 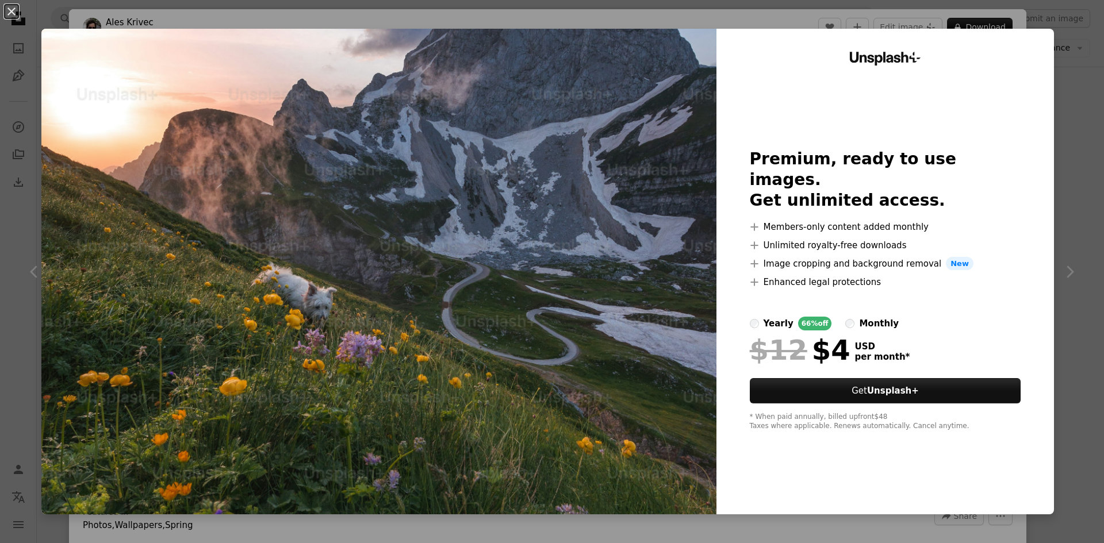 I want to click on div: 66% off, so click(x=815, y=324).